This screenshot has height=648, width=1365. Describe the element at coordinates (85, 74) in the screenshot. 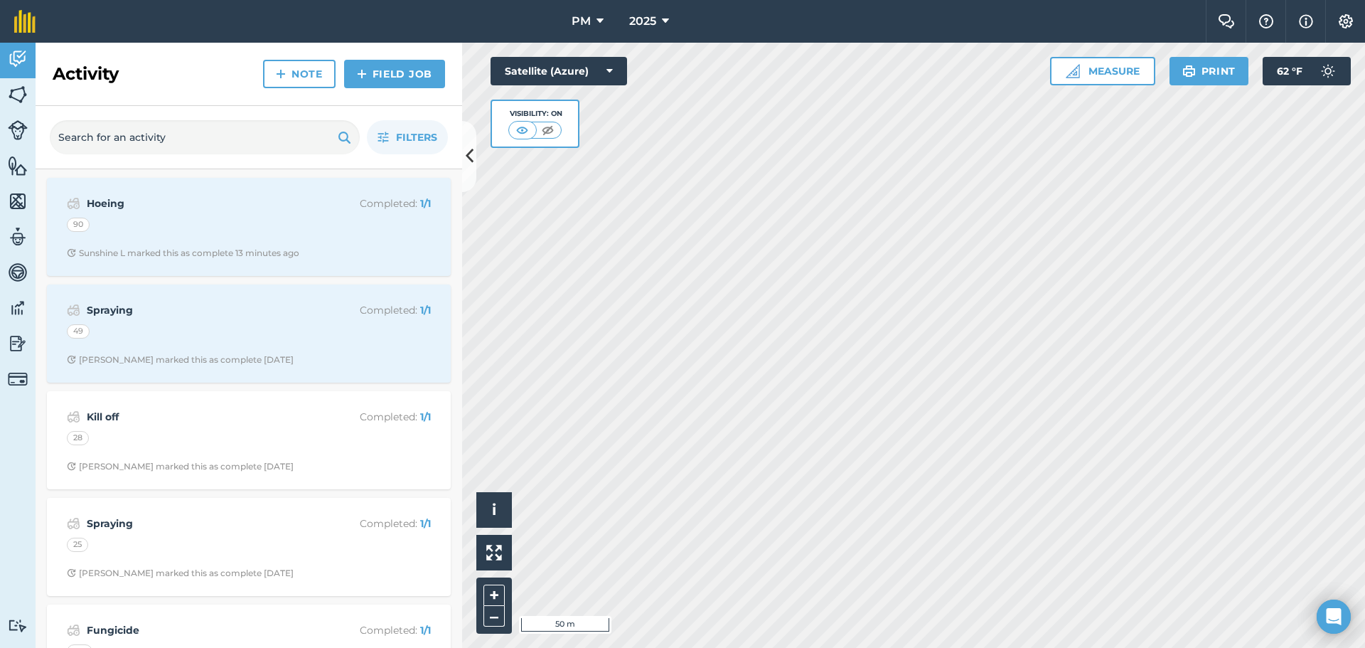

I see `h2: Activity` at that location.